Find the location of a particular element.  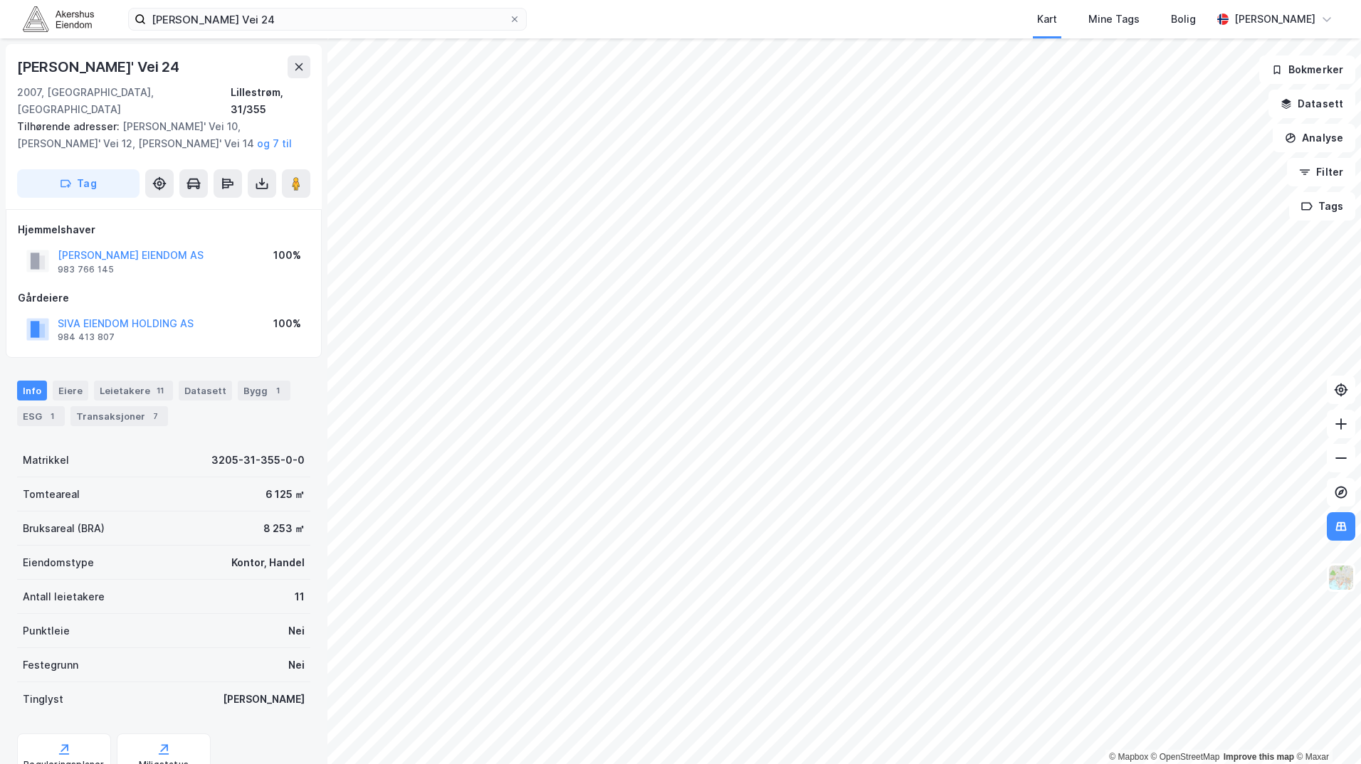

div: Festegrunn is located at coordinates (51, 665).